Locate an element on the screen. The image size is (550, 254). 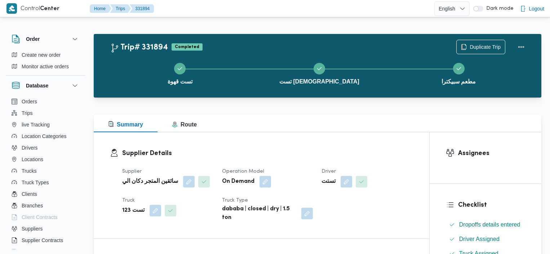
b: تستت is located at coordinates (329, 181).